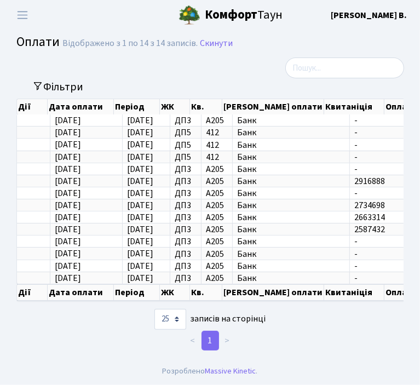 This screenshot has height=385, width=420. Describe the element at coordinates (58, 87) in the screenshot. I see `button: Переключити фільтри` at that location.